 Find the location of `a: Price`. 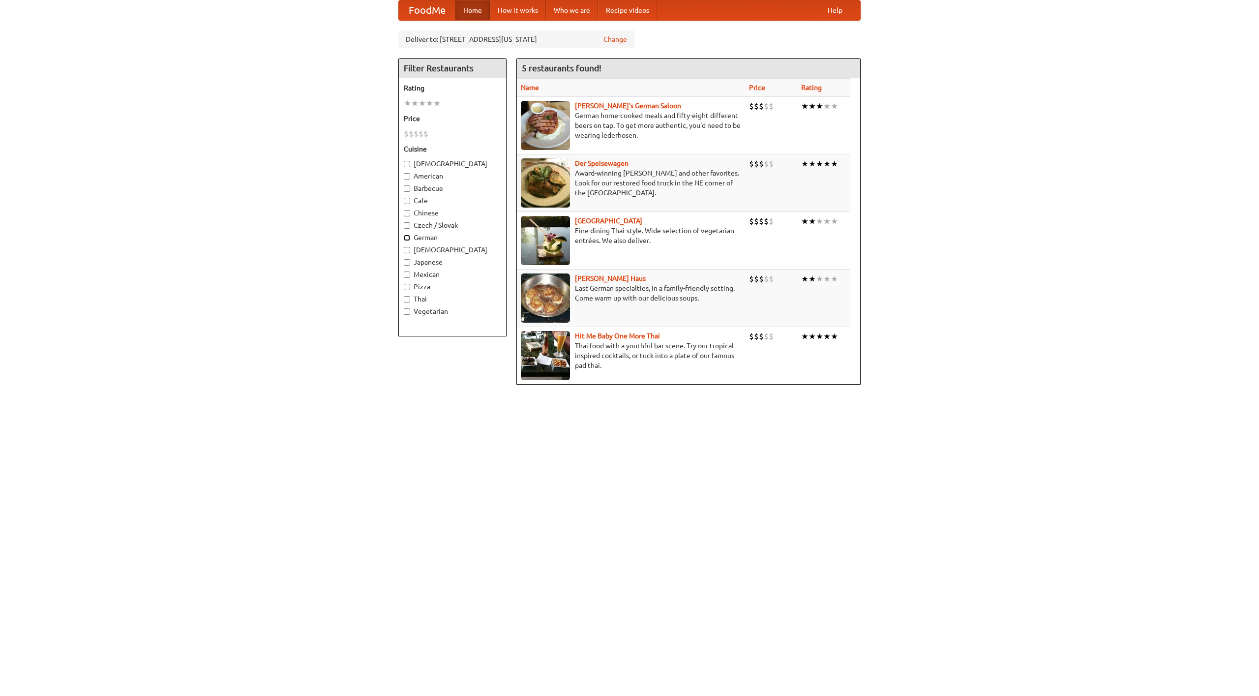

a: Price is located at coordinates (757, 88).